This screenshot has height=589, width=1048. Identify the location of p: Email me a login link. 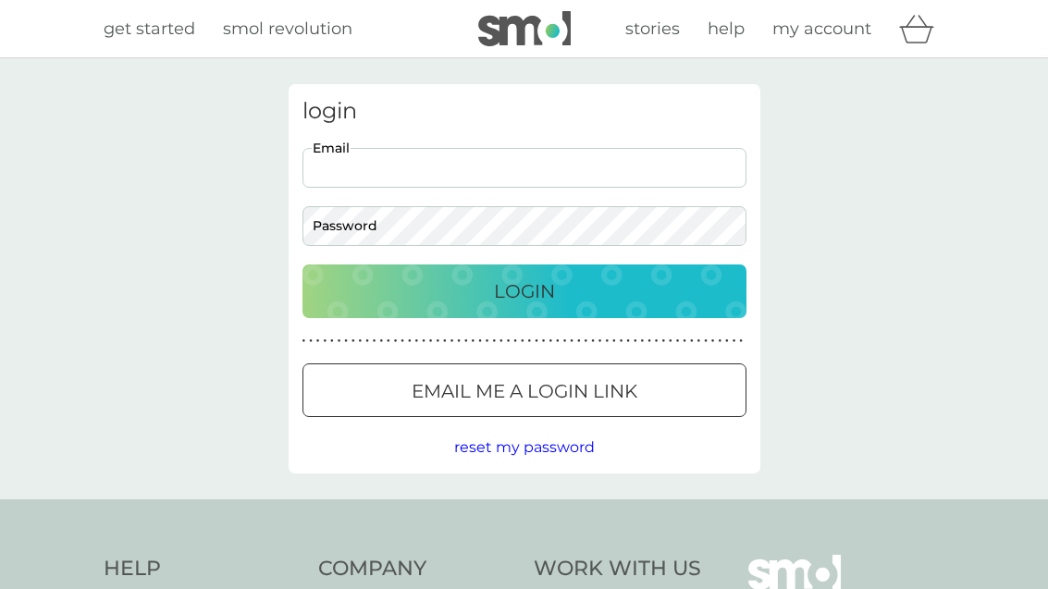
(524, 391).